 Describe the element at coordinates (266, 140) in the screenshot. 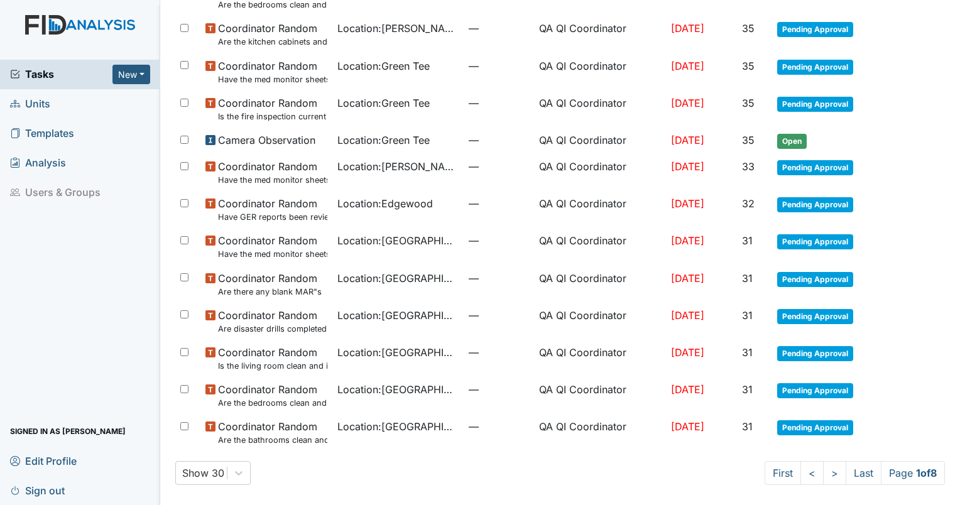

I see `span: Camera Observation` at that location.